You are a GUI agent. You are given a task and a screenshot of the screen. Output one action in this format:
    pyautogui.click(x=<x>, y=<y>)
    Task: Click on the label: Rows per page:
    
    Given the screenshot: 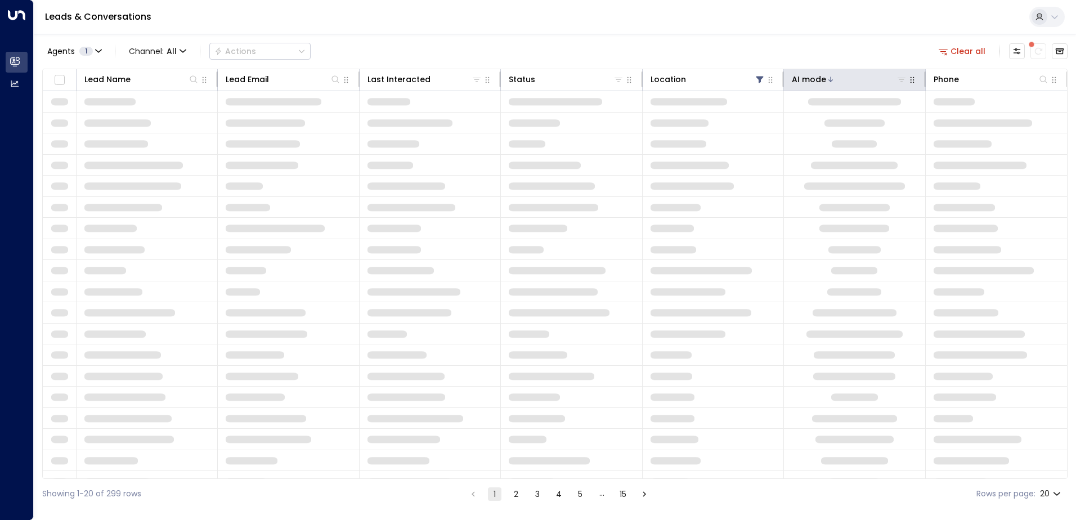 What is the action you would take?
    pyautogui.click(x=1006, y=494)
    